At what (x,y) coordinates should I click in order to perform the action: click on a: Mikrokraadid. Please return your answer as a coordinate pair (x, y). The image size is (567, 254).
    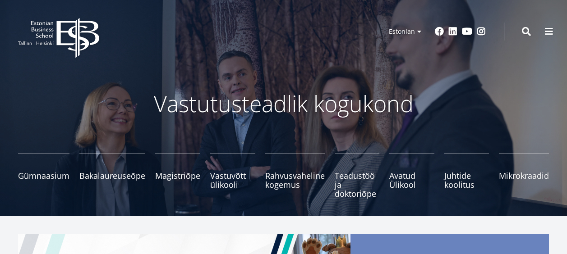
    Looking at the image, I should click on (524, 176).